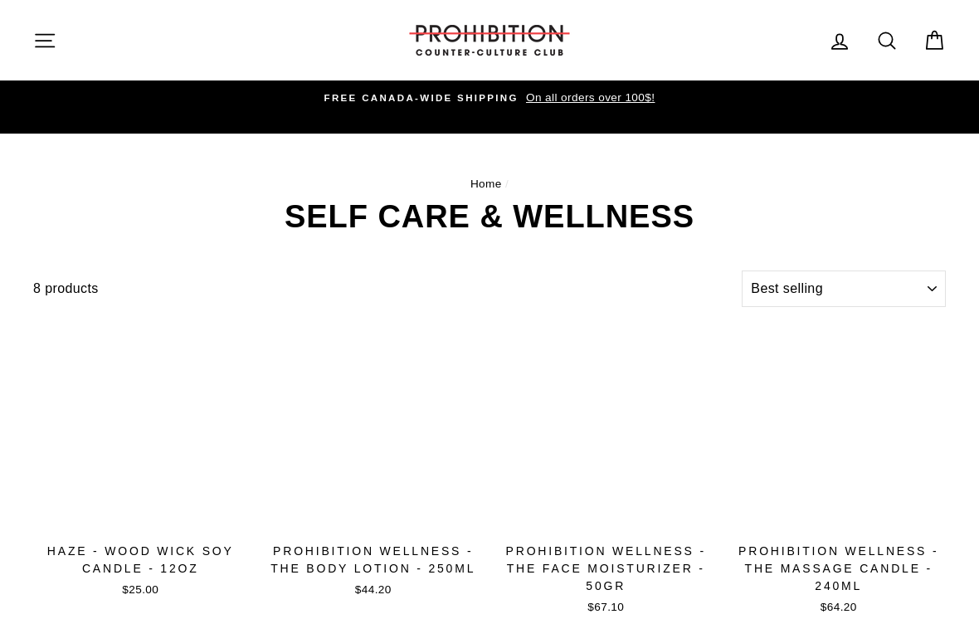  What do you see at coordinates (490, 184) in the screenshot?
I see `nav: breadcrumbs` at bounding box center [490, 184].